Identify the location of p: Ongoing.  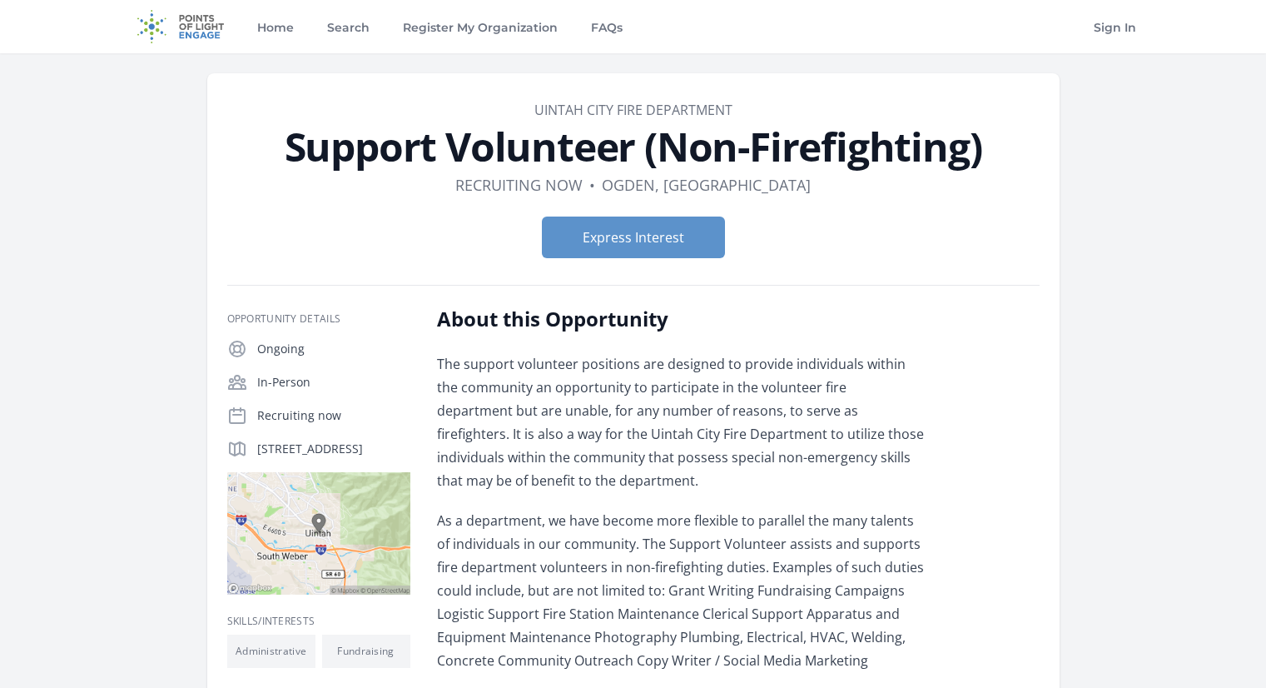
(334, 349).